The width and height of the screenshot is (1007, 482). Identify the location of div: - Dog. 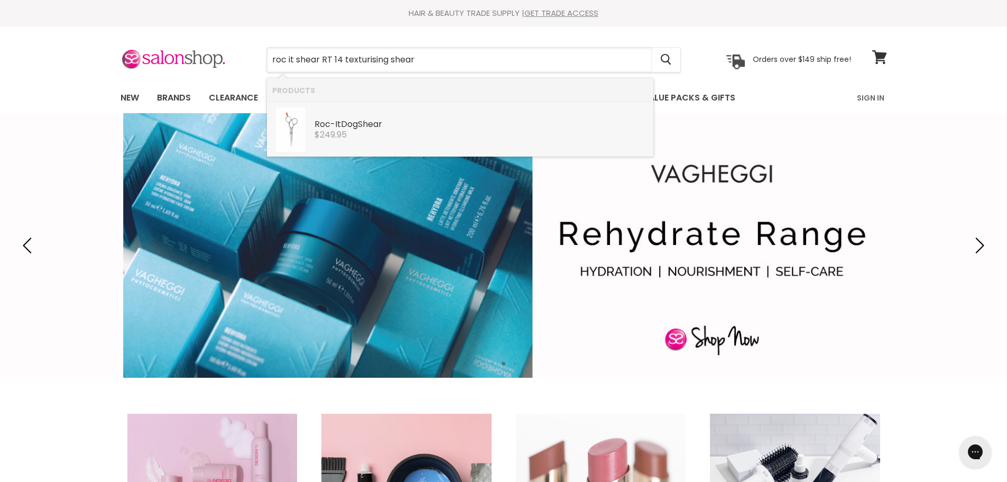
(481, 125).